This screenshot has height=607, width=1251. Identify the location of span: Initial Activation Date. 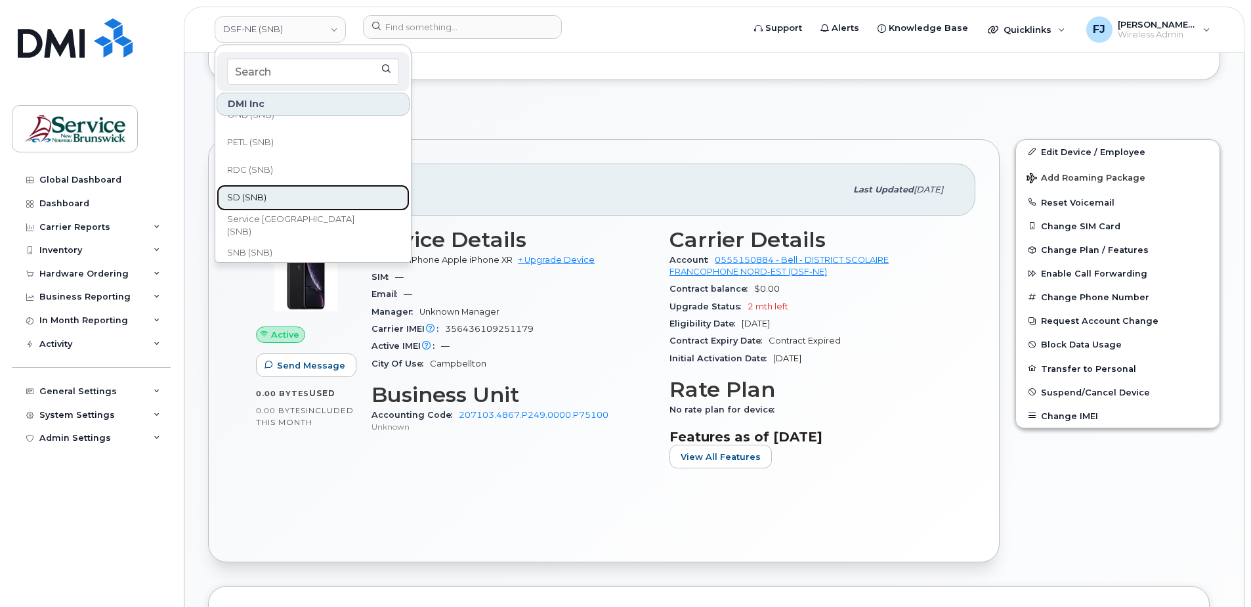
(721, 358).